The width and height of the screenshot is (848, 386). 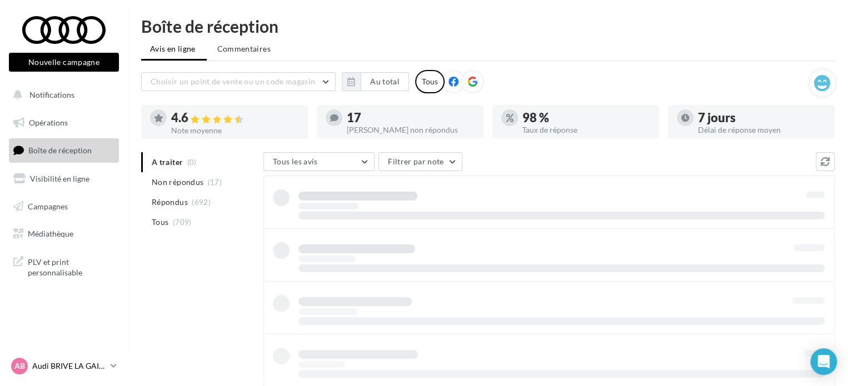 I want to click on span: PLV et print personnalisable, so click(x=71, y=266).